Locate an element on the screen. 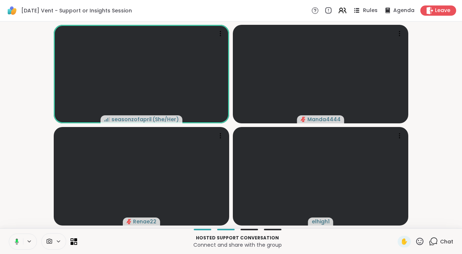  span: Agenda is located at coordinates (404, 11).